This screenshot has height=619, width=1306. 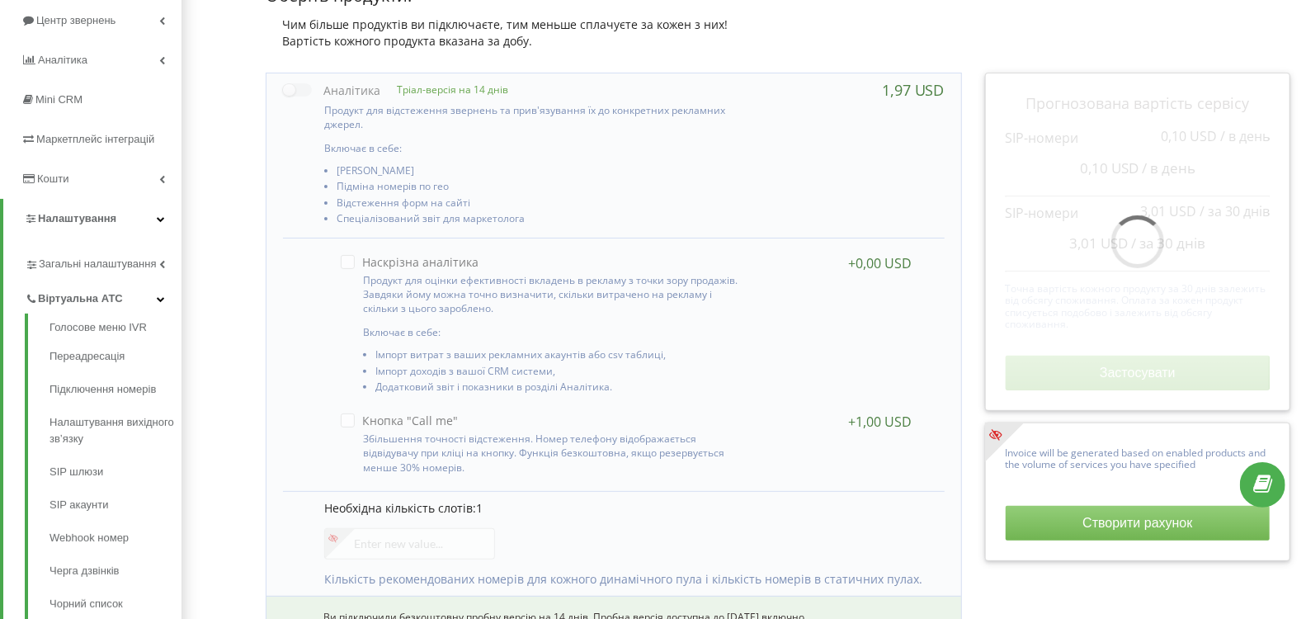 I want to click on div: +0,00 USD, so click(x=880, y=263).